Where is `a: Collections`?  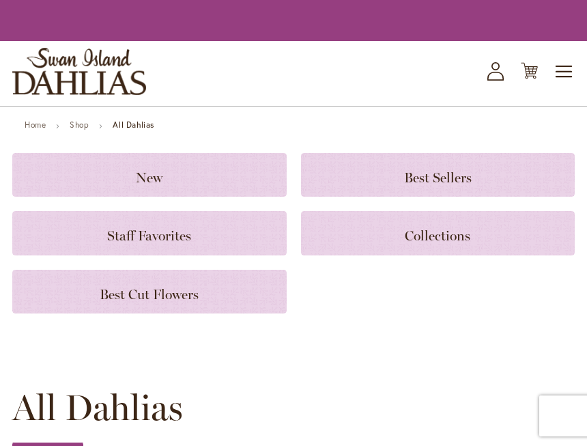
a: Collections is located at coordinates (438, 233).